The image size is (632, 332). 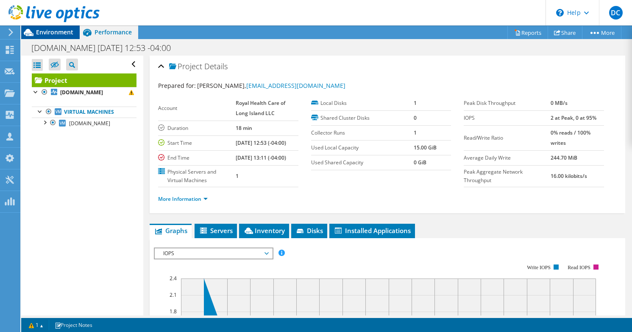 What do you see at coordinates (559, 103) in the screenshot?
I see `b: 0 MB/s` at bounding box center [559, 103].